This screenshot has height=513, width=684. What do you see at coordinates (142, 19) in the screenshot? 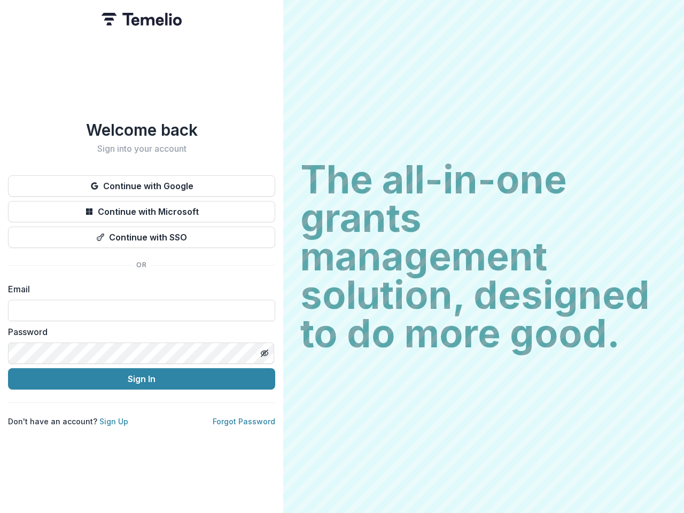
I see `img: Temelio` at bounding box center [142, 19].